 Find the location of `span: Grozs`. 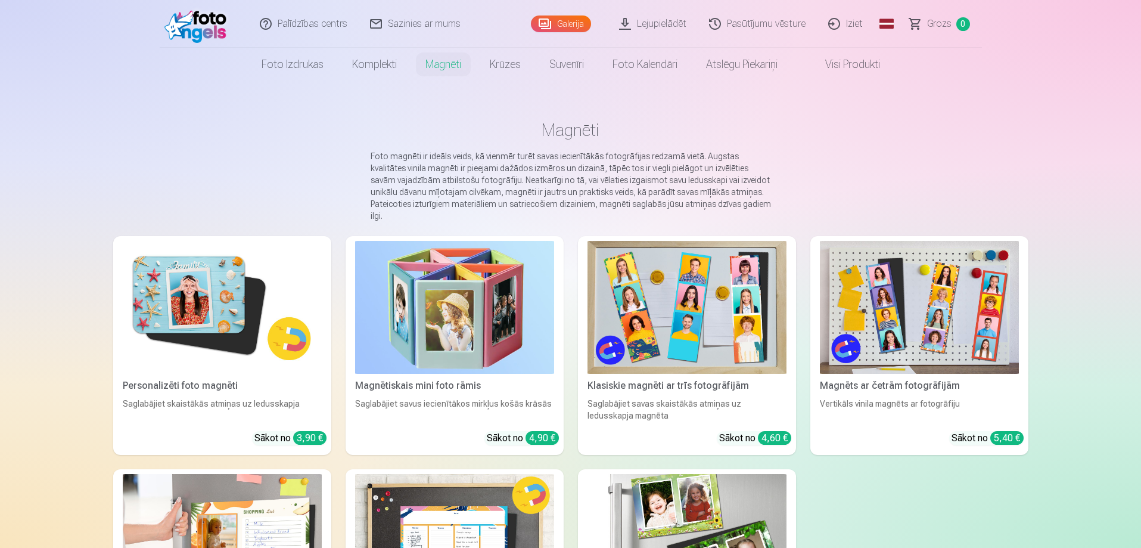

span: Grozs is located at coordinates (939, 24).